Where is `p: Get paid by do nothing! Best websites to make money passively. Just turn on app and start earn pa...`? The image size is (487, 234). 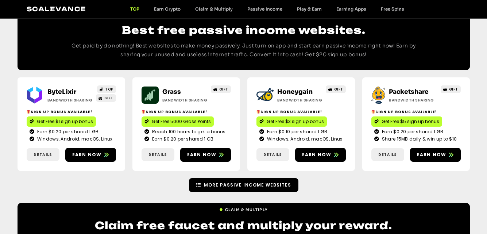
p: Get paid by do nothing! Best websites to make money passively. Just turn on app and start earn pa... is located at coordinates (244, 50).